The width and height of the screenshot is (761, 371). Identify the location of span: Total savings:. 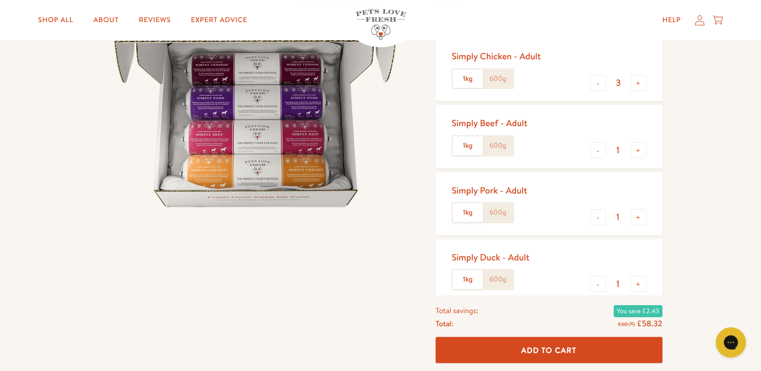
(457, 310).